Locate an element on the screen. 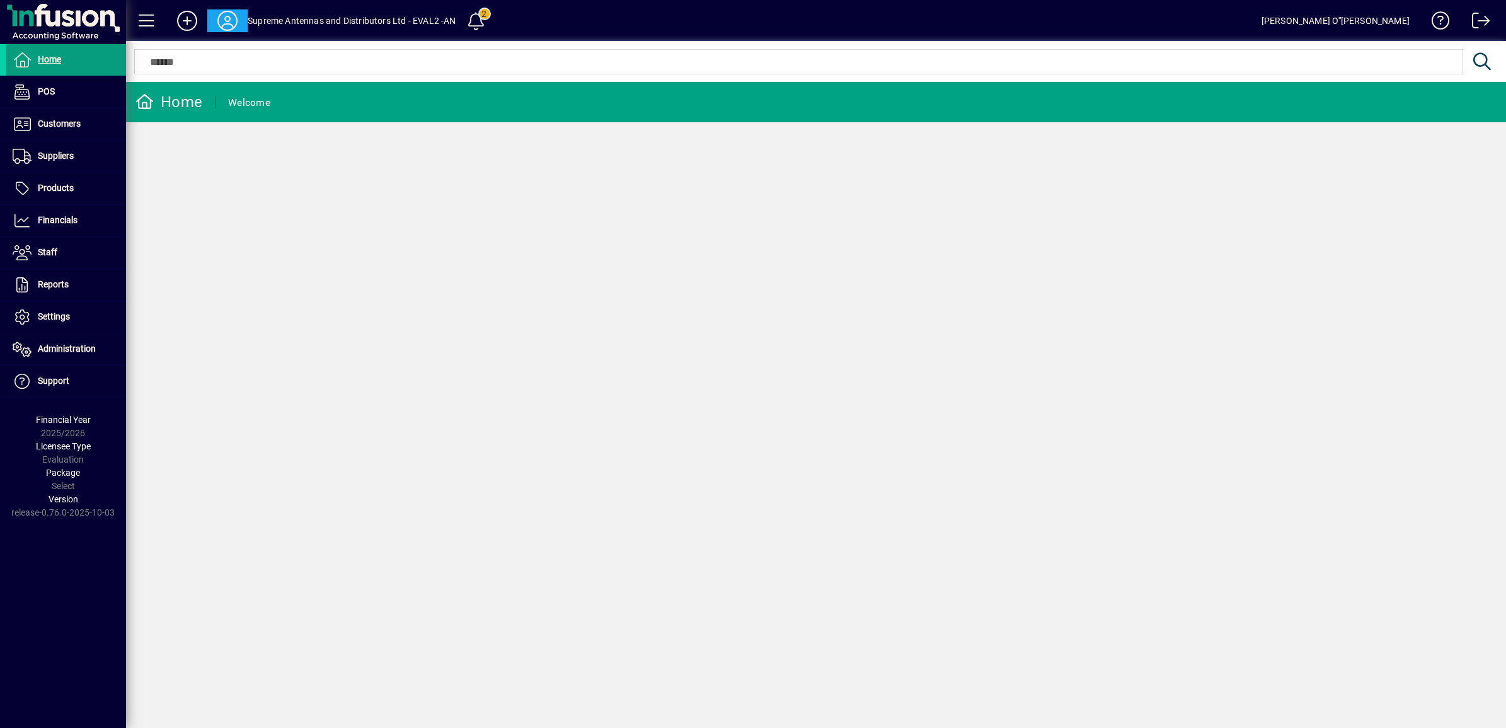 The image size is (1506, 728). div: Supreme Antennas and Distributors Ltd - EVAL2 -AN is located at coordinates (352, 21).